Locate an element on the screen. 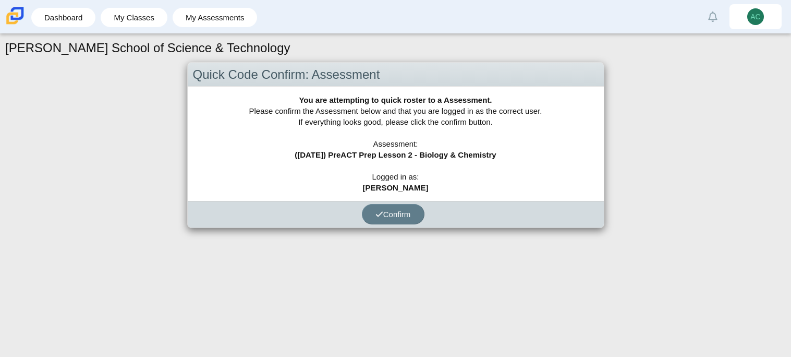  img: Carmen School of Science & Technology is located at coordinates (15, 16).